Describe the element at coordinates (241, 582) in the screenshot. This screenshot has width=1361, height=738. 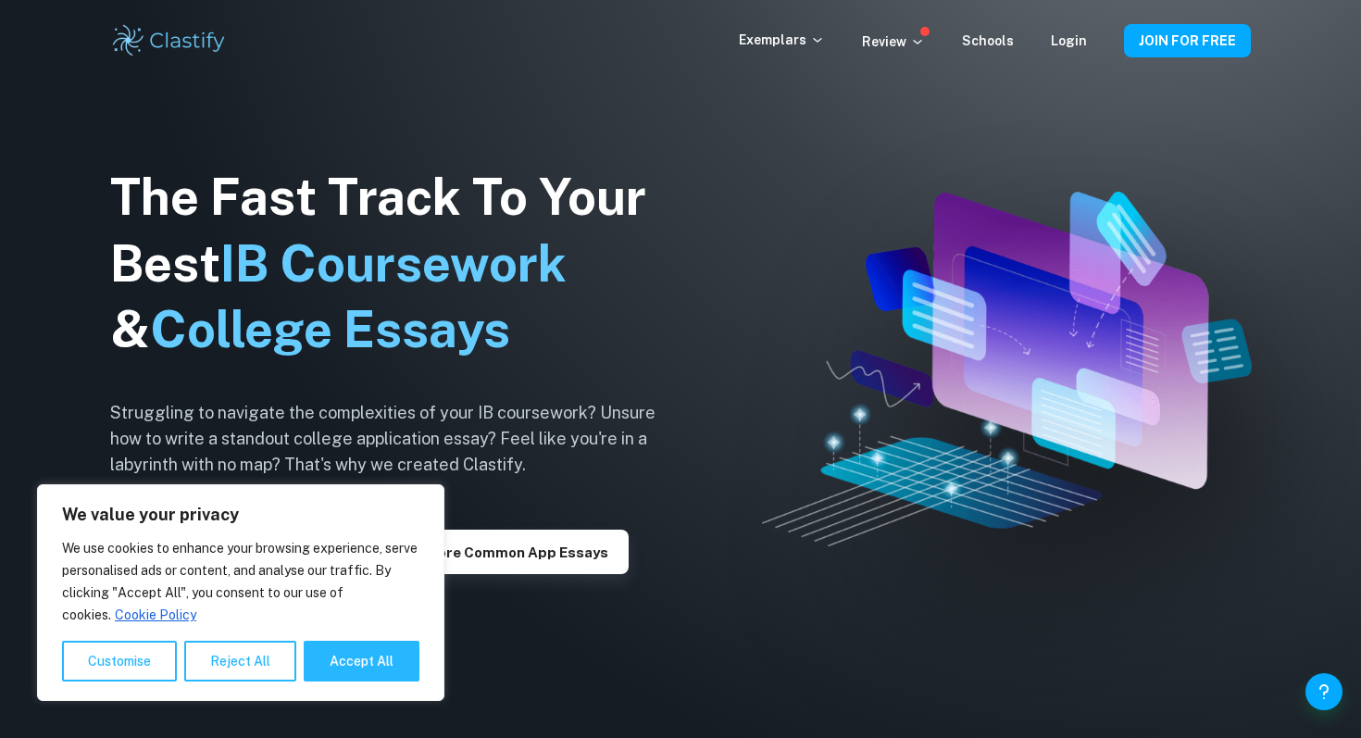
I see `p: We use cookies to enhance your browsing experience, serve personalised ads or content, and analys...` at that location.